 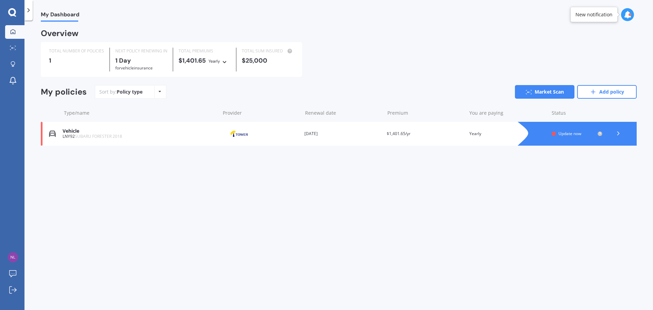 What do you see at coordinates (205, 61) in the screenshot?
I see `div: $1,401.65` at bounding box center [205, 61].